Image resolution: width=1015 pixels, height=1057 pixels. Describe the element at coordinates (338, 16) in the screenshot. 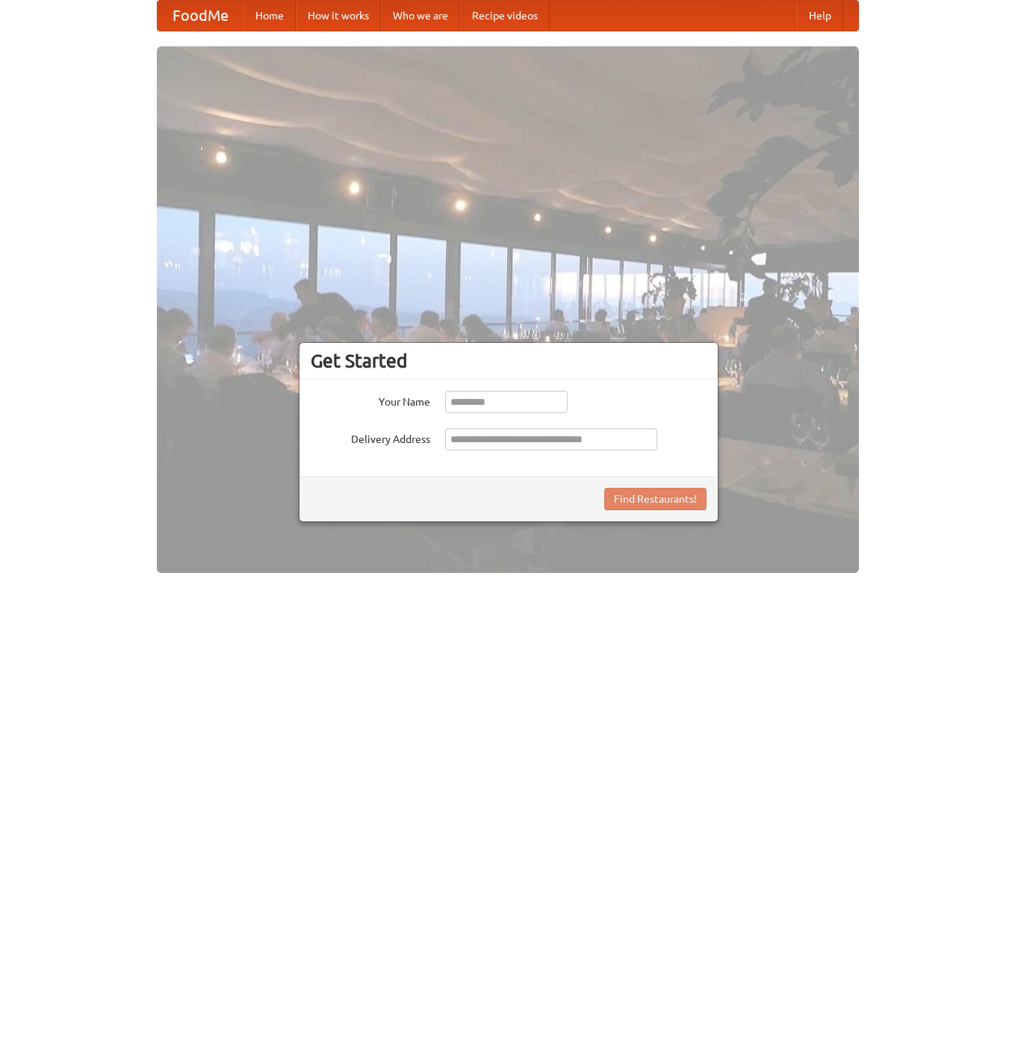

I see `a: How it works` at that location.